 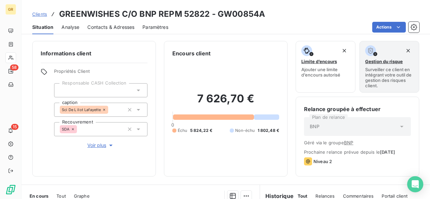 What do you see at coordinates (40, 14) in the screenshot?
I see `a: Clients` at bounding box center [40, 14].